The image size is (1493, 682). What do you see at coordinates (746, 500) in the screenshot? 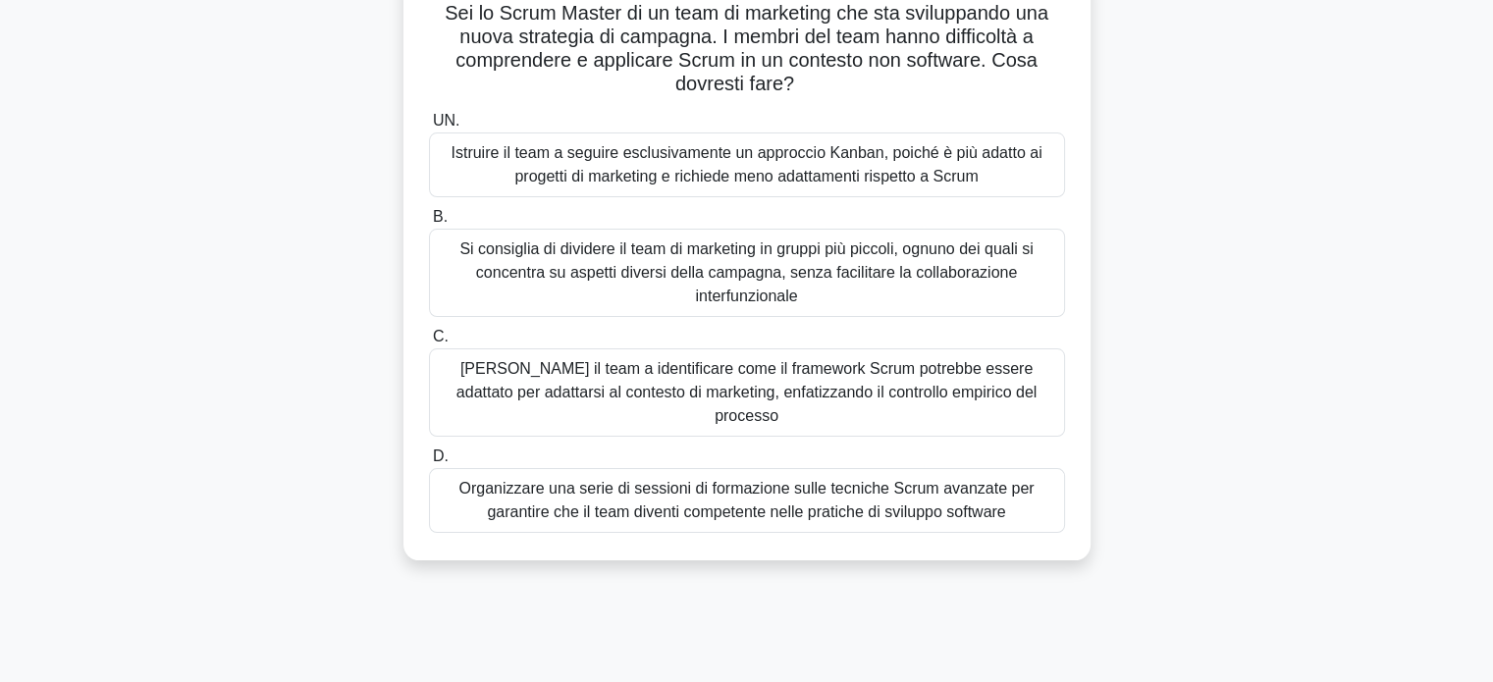
I see `font: Organizzare una serie di sessioni di formazione sulle tecniche Scrum avanzate per garantire che i...` at bounding box center [746, 500].